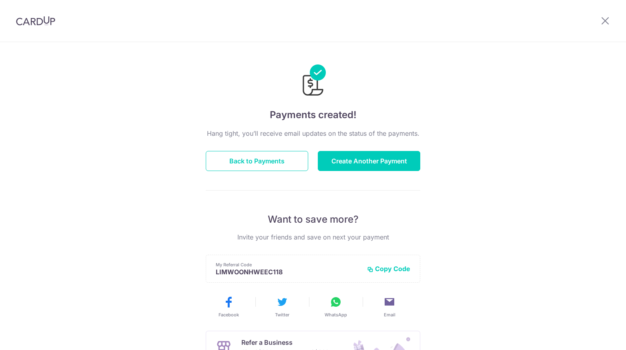 The height and width of the screenshot is (350, 626). I want to click on span: Twitter, so click(282, 315).